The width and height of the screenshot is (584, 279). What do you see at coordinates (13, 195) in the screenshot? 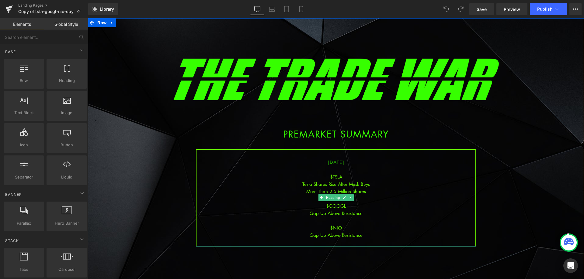
I see `span: Banner` at bounding box center [13, 195].